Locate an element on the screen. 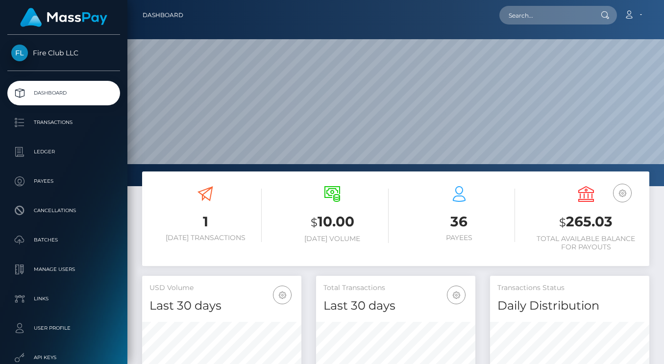 The height and width of the screenshot is (364, 664). p: Links is located at coordinates (64, 299).